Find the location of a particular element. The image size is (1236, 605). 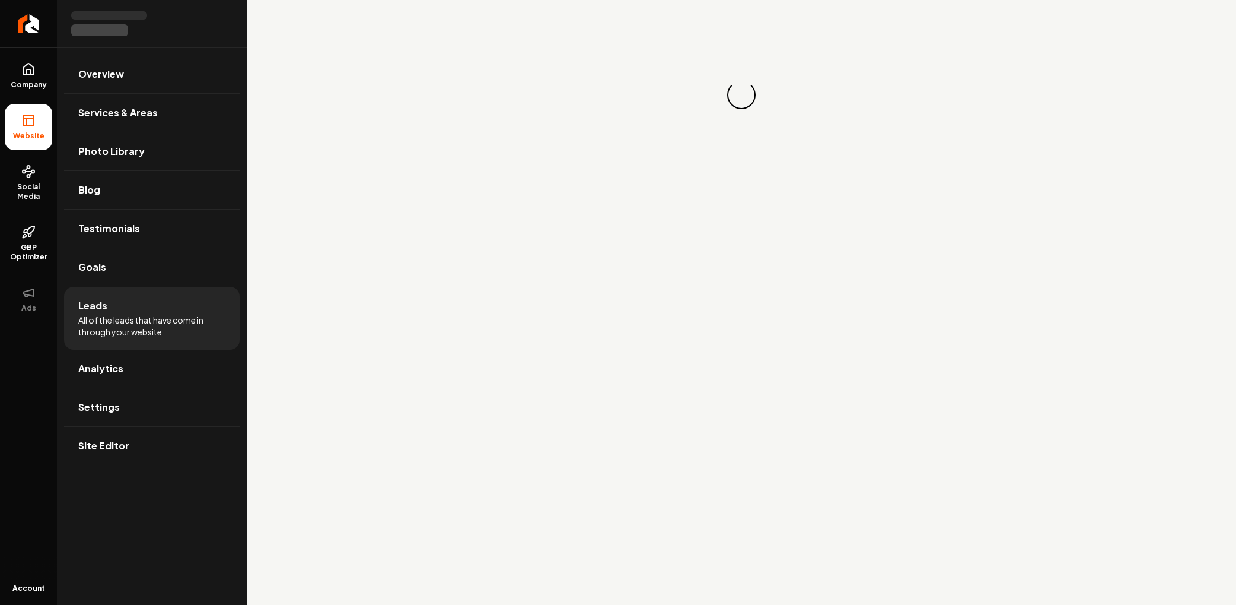

a: Goals is located at coordinates (152, 267).